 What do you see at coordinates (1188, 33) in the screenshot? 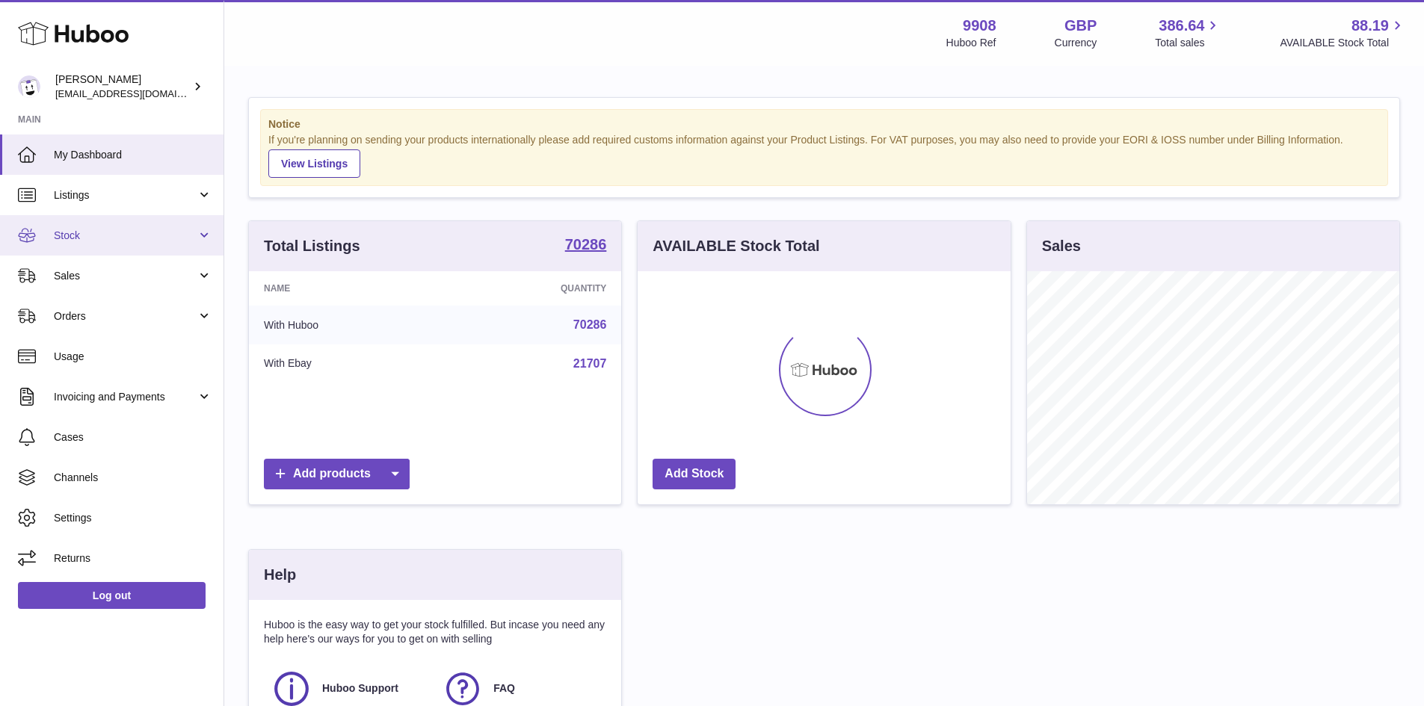
I see `a: 386.64 Total sales` at bounding box center [1188, 33].